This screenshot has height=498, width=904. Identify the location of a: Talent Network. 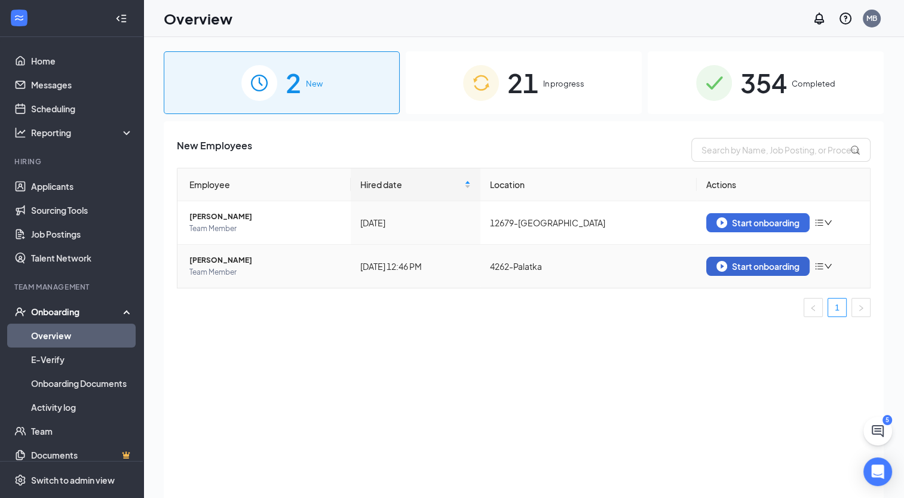
(82, 258).